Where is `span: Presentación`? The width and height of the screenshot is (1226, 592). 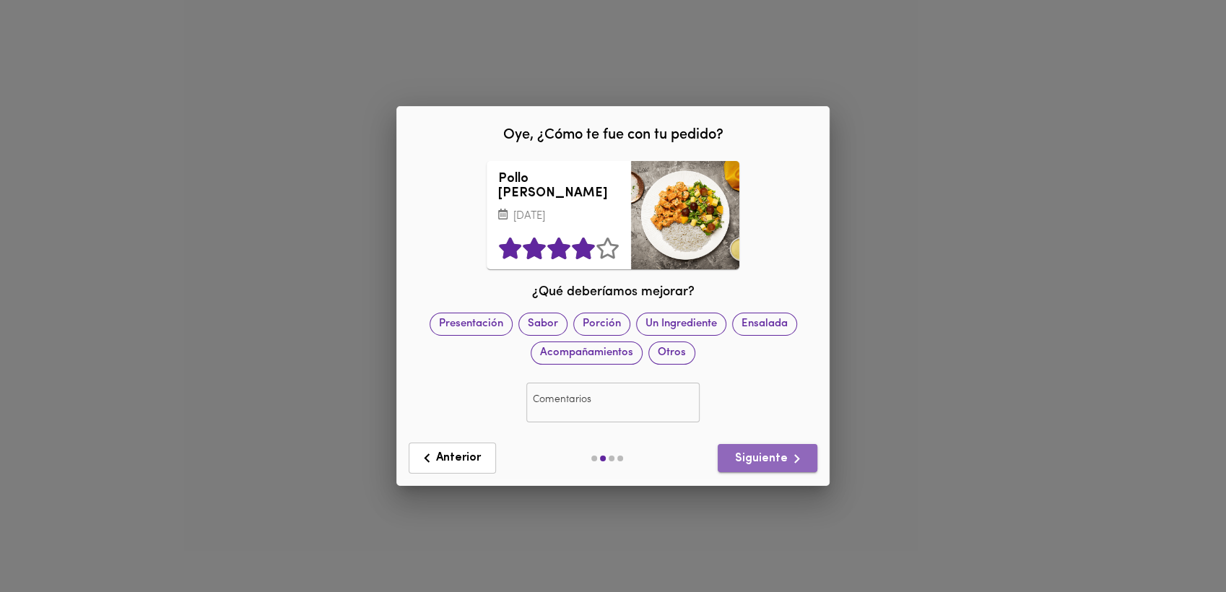 span: Presentación is located at coordinates (471, 323).